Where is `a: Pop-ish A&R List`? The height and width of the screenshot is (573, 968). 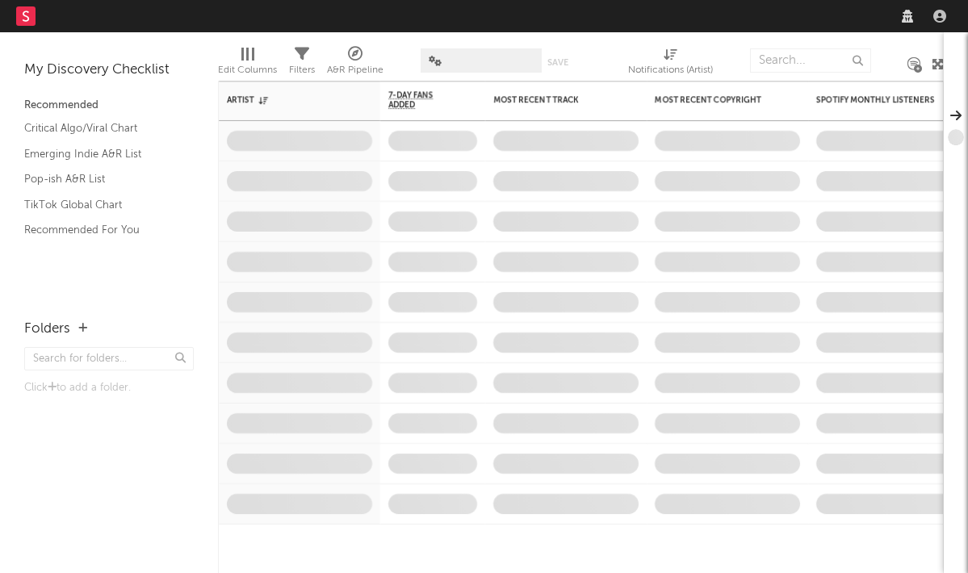
a: Pop-ish A&R List is located at coordinates (101, 179).